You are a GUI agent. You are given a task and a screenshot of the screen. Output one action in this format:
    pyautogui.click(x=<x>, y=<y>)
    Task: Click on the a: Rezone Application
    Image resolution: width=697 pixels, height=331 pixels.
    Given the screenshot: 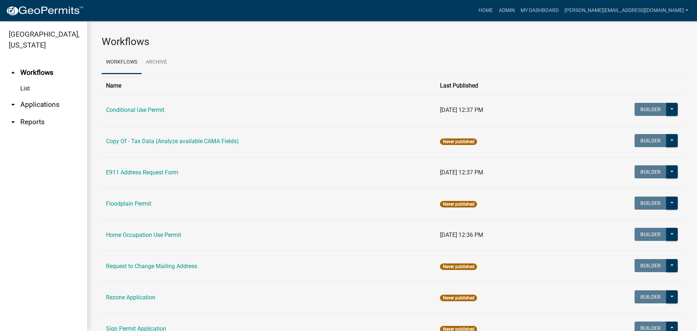 What is the action you would take?
    pyautogui.click(x=131, y=297)
    